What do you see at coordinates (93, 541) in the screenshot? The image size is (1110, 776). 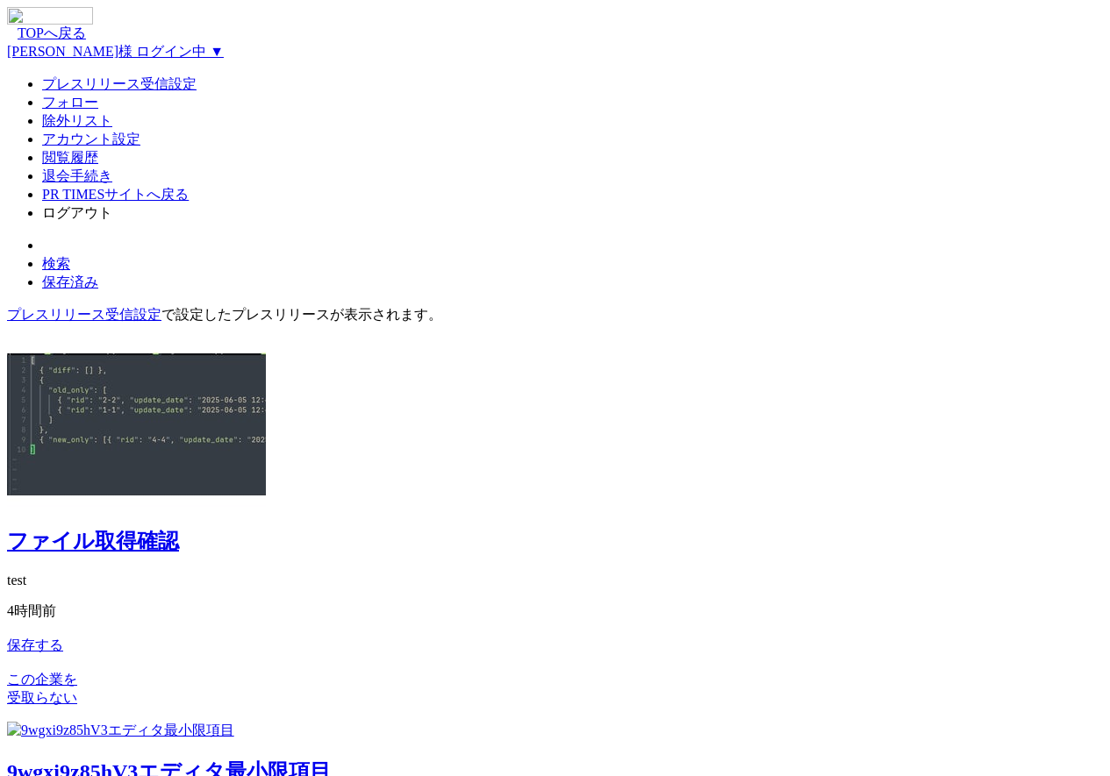 I see `a: ファイル取得確認` at bounding box center [93, 541].